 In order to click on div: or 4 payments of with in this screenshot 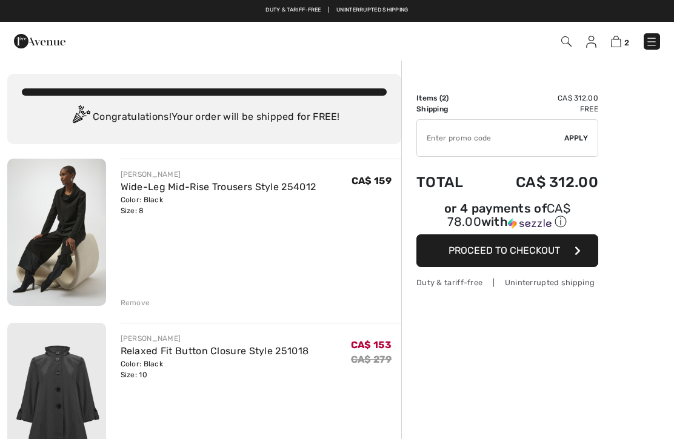, I will do `click(507, 216)`.